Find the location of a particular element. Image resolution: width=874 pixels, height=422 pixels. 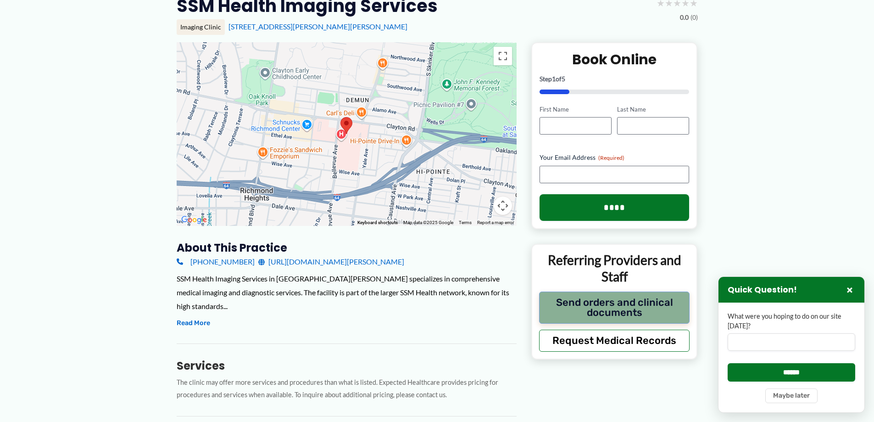

div: Imaging Clinic is located at coordinates (201, 27).